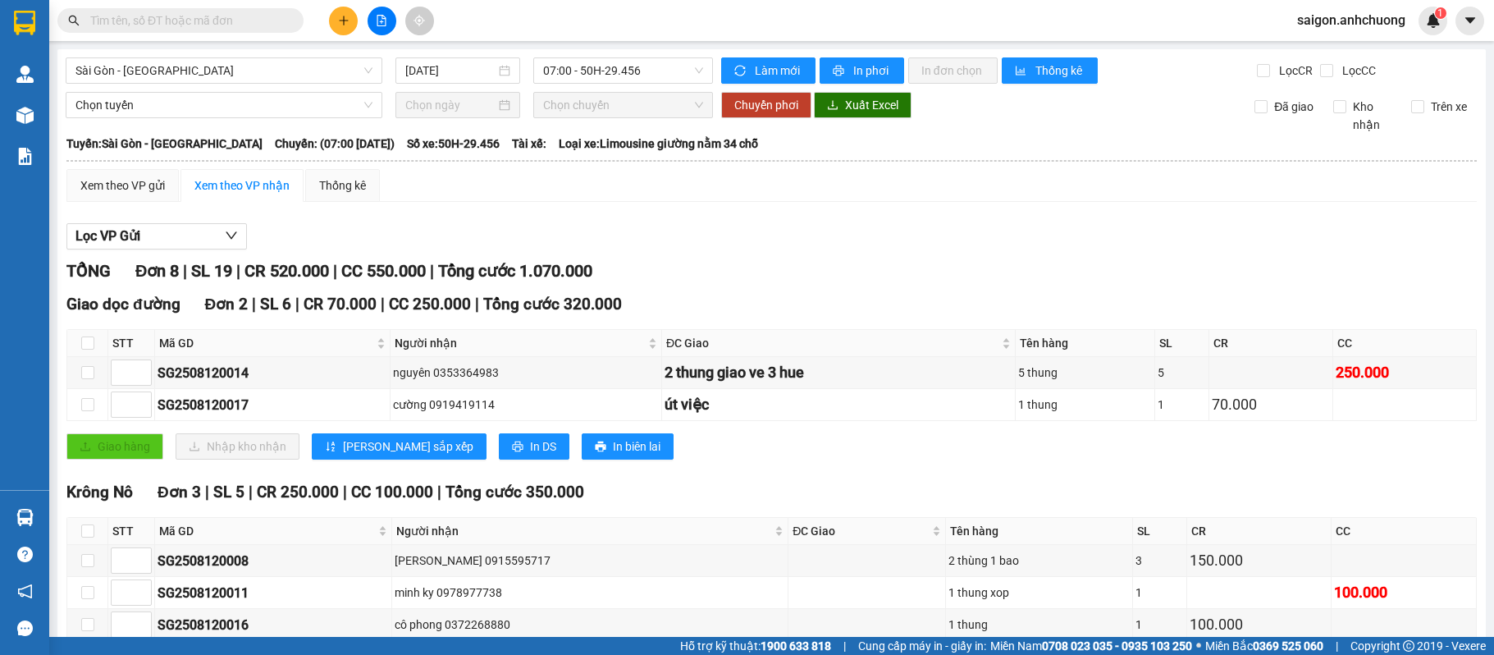 The width and height of the screenshot is (1494, 655). Describe the element at coordinates (237, 446) in the screenshot. I see `button: downloadNhập kho nhận` at that location.